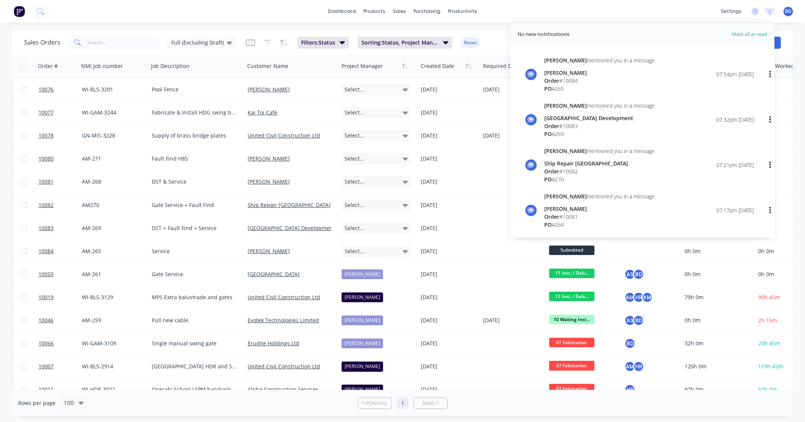 This screenshot has height=422, width=805. Describe the element at coordinates (102, 66) in the screenshot. I see `div: NMI Job number` at that location.